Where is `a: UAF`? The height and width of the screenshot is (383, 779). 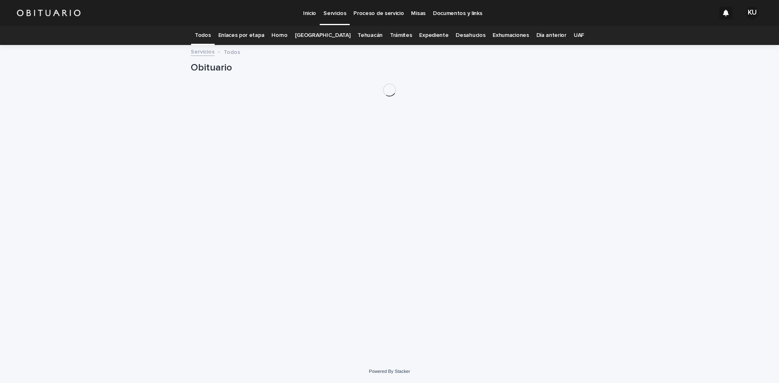 a: UAF is located at coordinates (579, 35).